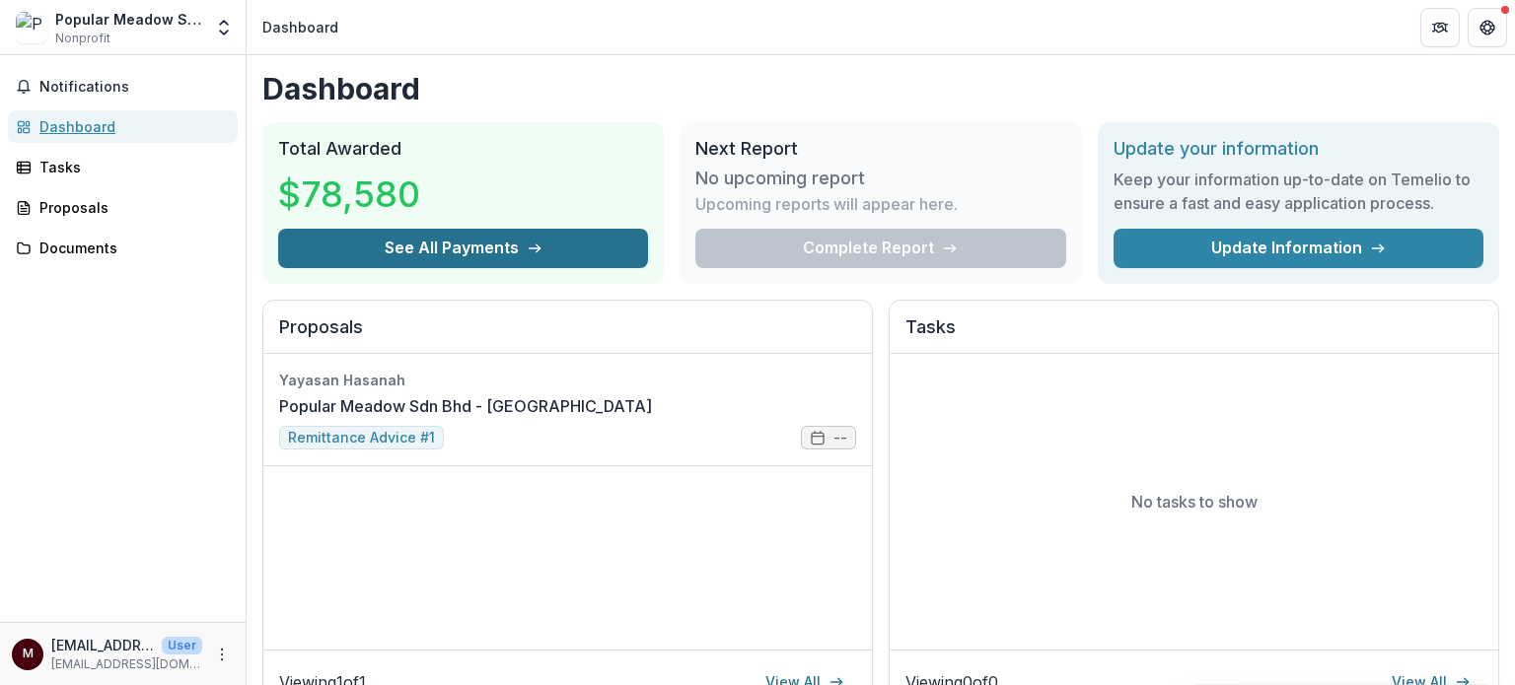 This screenshot has width=1515, height=685. What do you see at coordinates (130, 167) in the screenshot?
I see `div: Tasks` at bounding box center [130, 167].